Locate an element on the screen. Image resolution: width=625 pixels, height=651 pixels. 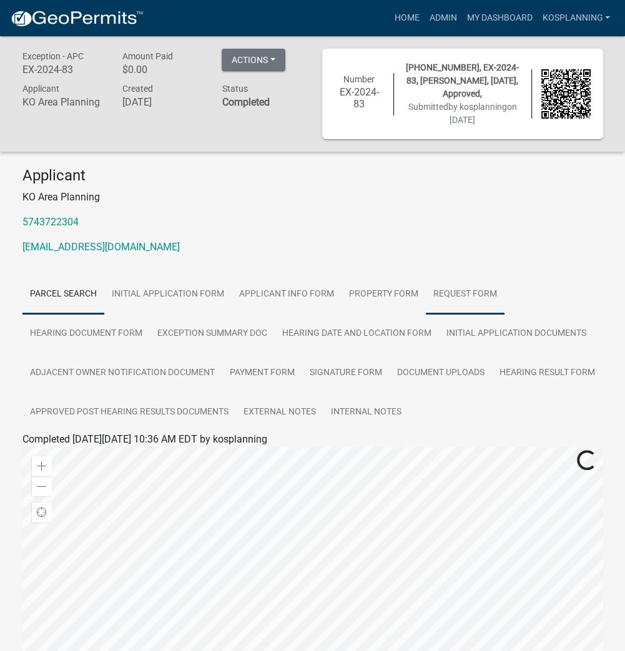
a: My Dashboard is located at coordinates (499, 18).